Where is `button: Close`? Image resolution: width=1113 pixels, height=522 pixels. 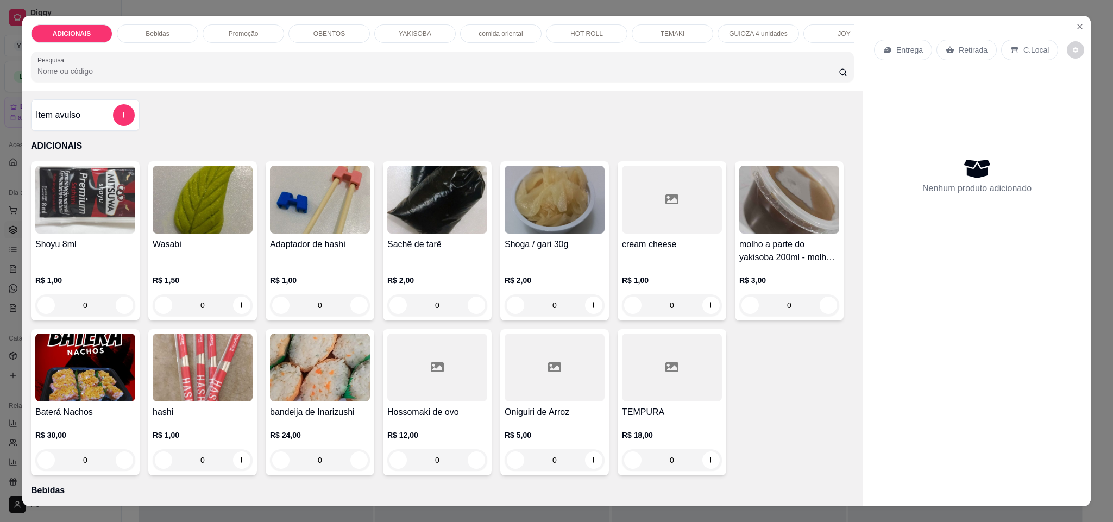 button: Close is located at coordinates (1080, 27).